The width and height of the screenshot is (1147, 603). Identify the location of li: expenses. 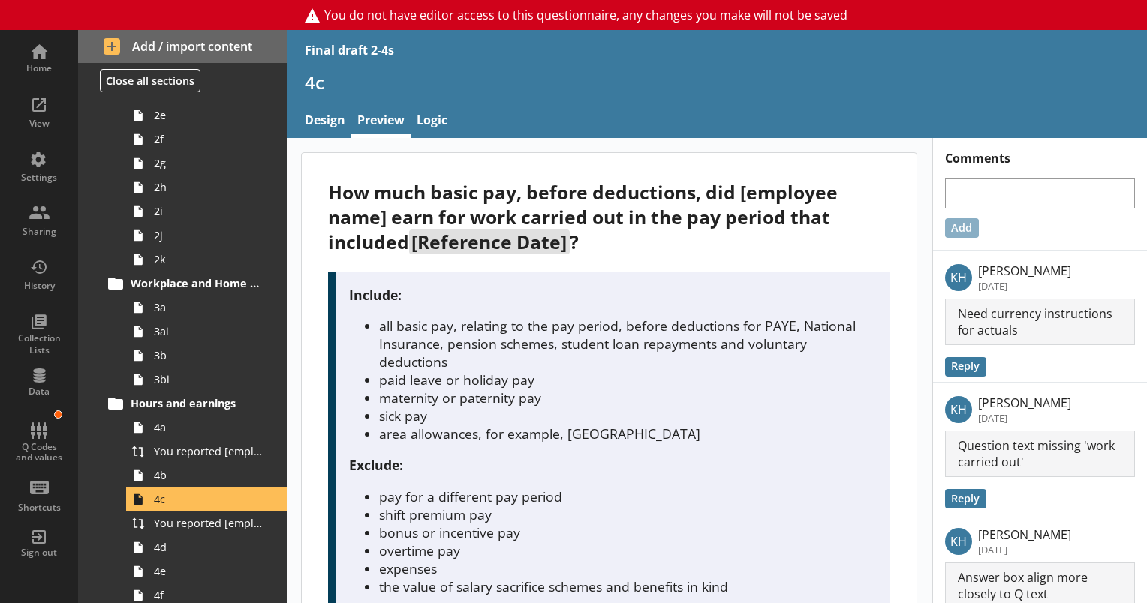
(628, 569).